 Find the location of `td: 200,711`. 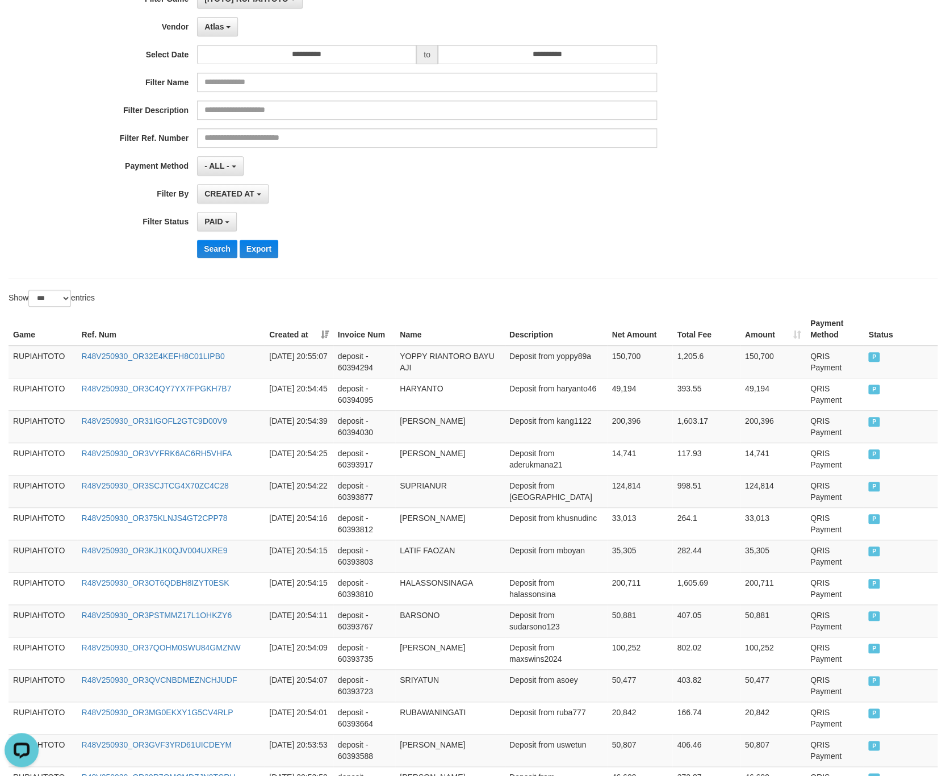

td: 200,711 is located at coordinates (639, 588).